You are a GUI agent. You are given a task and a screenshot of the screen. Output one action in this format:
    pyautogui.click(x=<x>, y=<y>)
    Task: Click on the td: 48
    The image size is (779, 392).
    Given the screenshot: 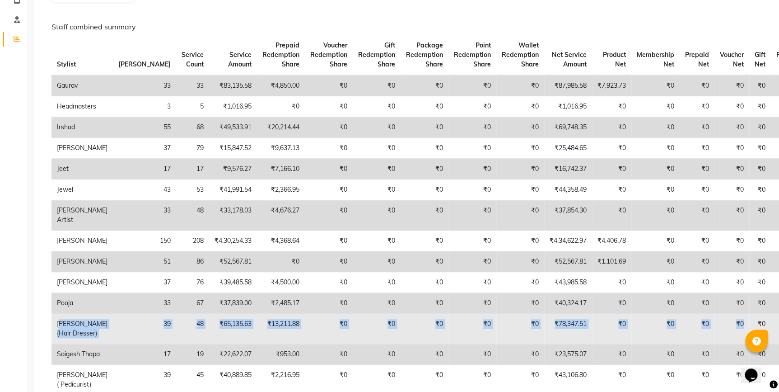 What is the action you would take?
    pyautogui.click(x=192, y=215)
    